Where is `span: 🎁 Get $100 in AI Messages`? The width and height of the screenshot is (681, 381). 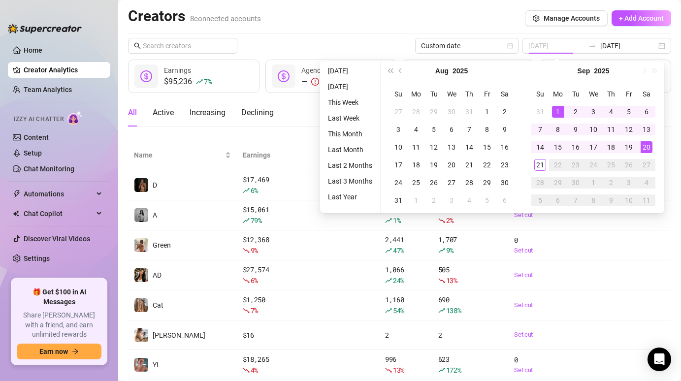 span: 🎁 Get $100 in AI Messages is located at coordinates (59, 297).